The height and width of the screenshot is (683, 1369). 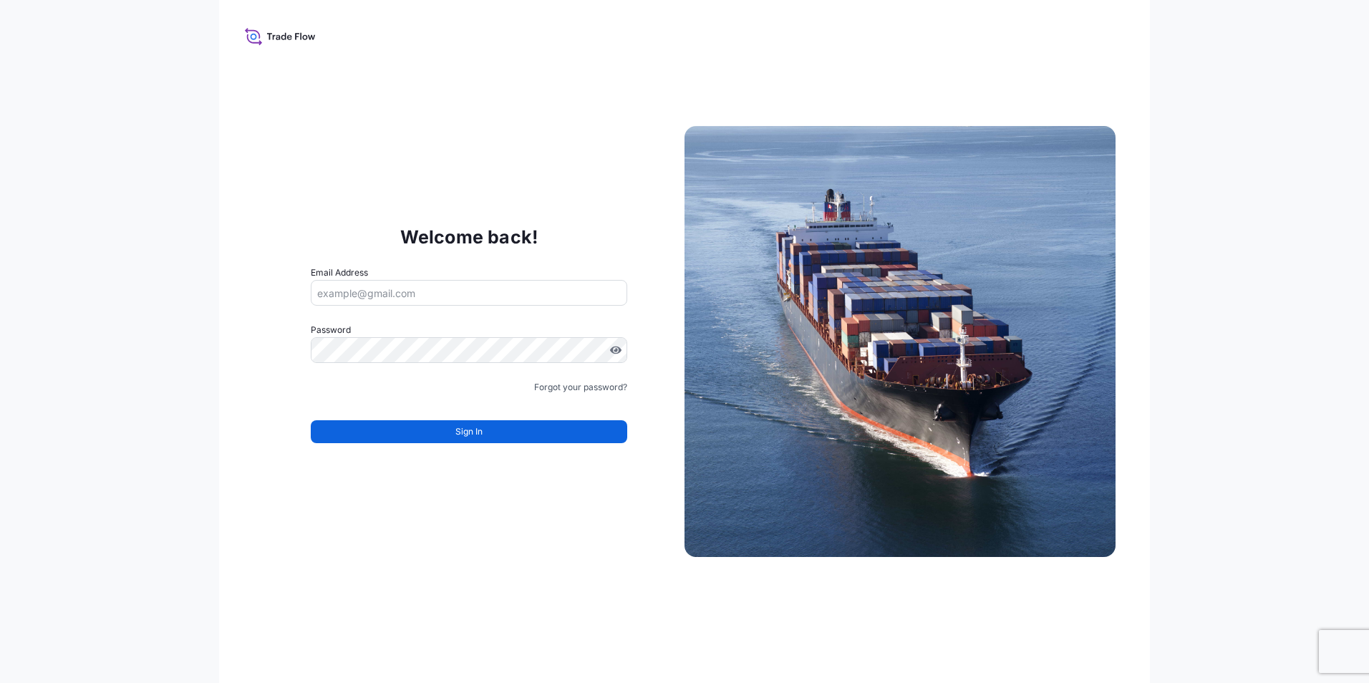 What do you see at coordinates (469, 432) in the screenshot?
I see `button: Sign In` at bounding box center [469, 432].